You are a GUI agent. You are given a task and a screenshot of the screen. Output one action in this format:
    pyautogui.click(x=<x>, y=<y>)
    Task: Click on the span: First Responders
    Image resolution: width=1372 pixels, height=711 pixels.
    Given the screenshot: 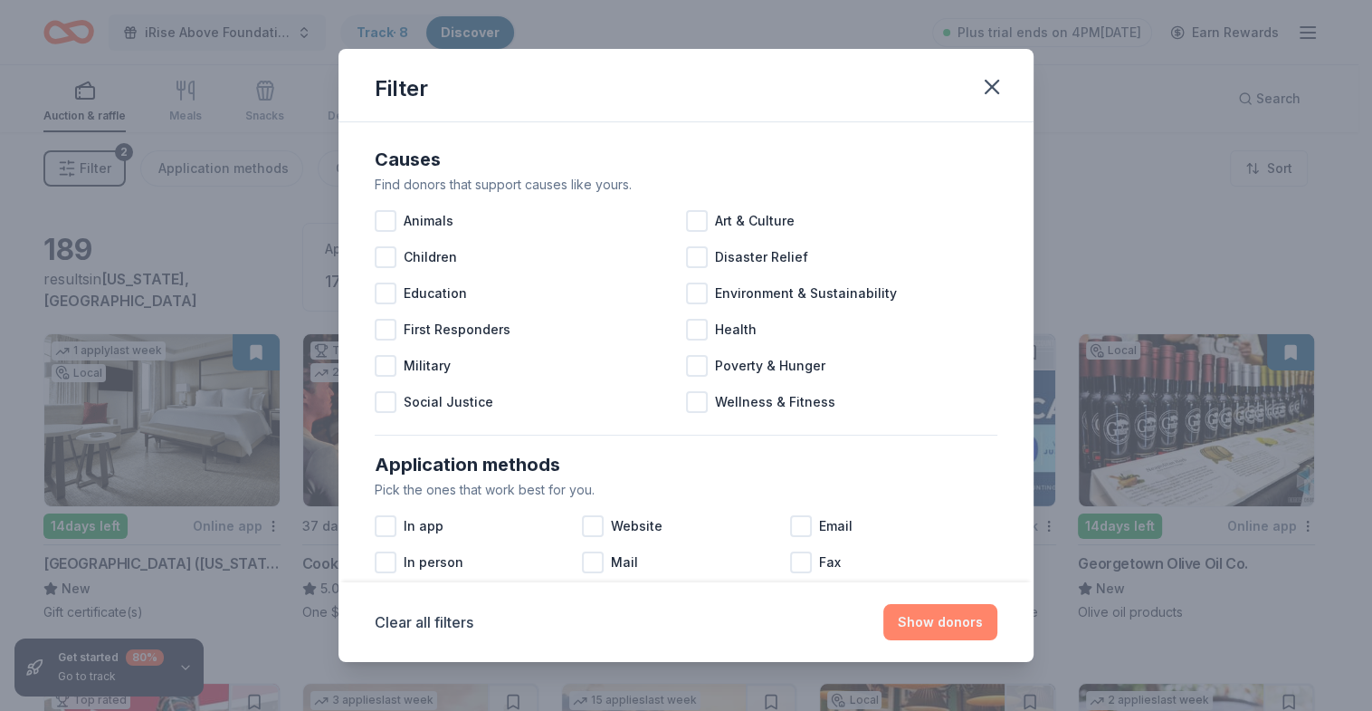 What is the action you would take?
    pyautogui.click(x=457, y=329)
    